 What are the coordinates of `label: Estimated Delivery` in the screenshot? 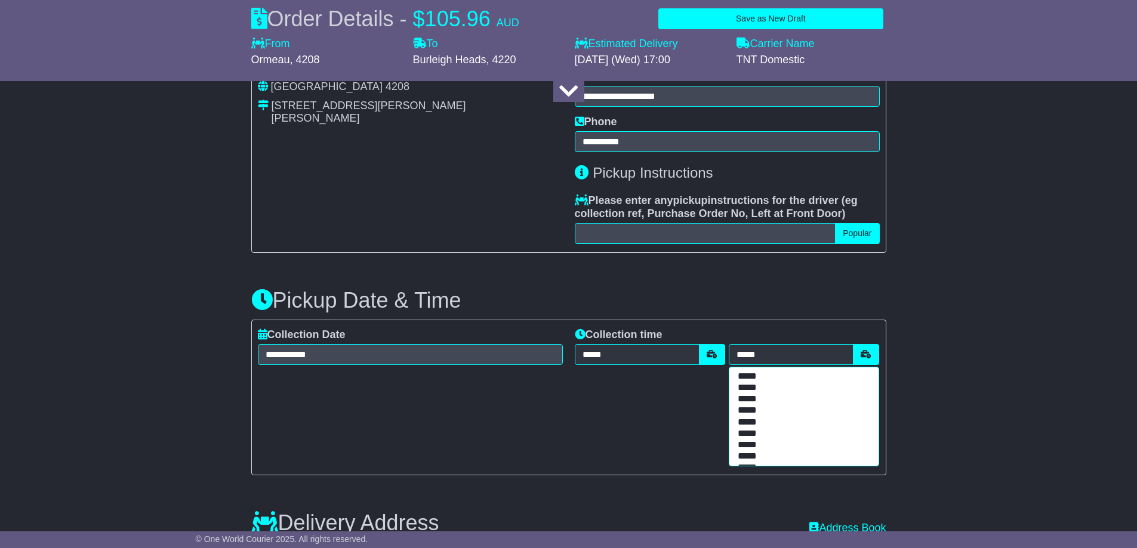 It's located at (649, 44).